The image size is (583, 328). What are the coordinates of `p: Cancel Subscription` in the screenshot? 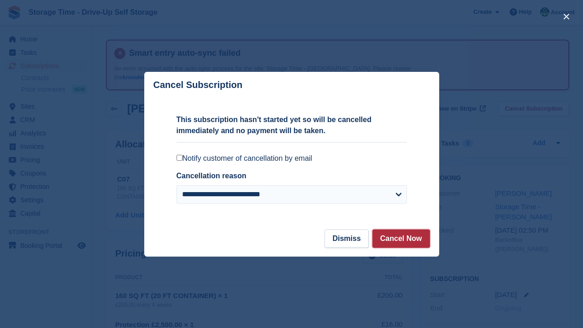 It's located at (198, 85).